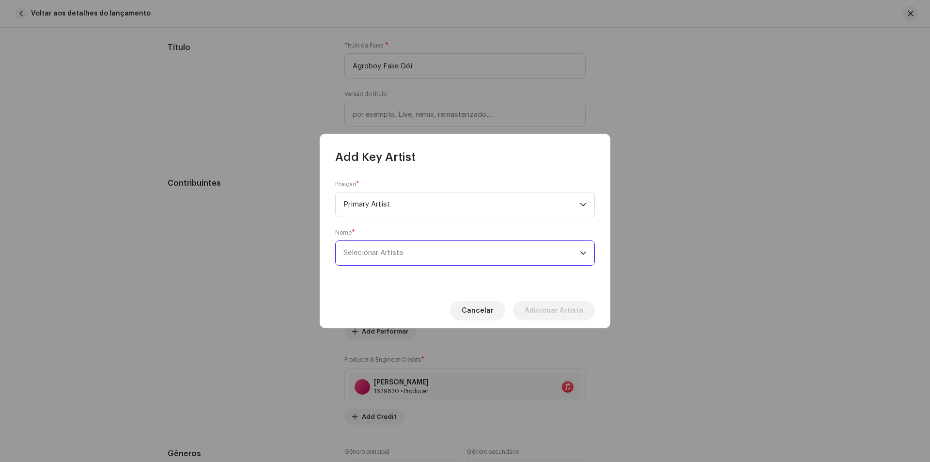  I want to click on span: Adicionar Artista, so click(554, 310).